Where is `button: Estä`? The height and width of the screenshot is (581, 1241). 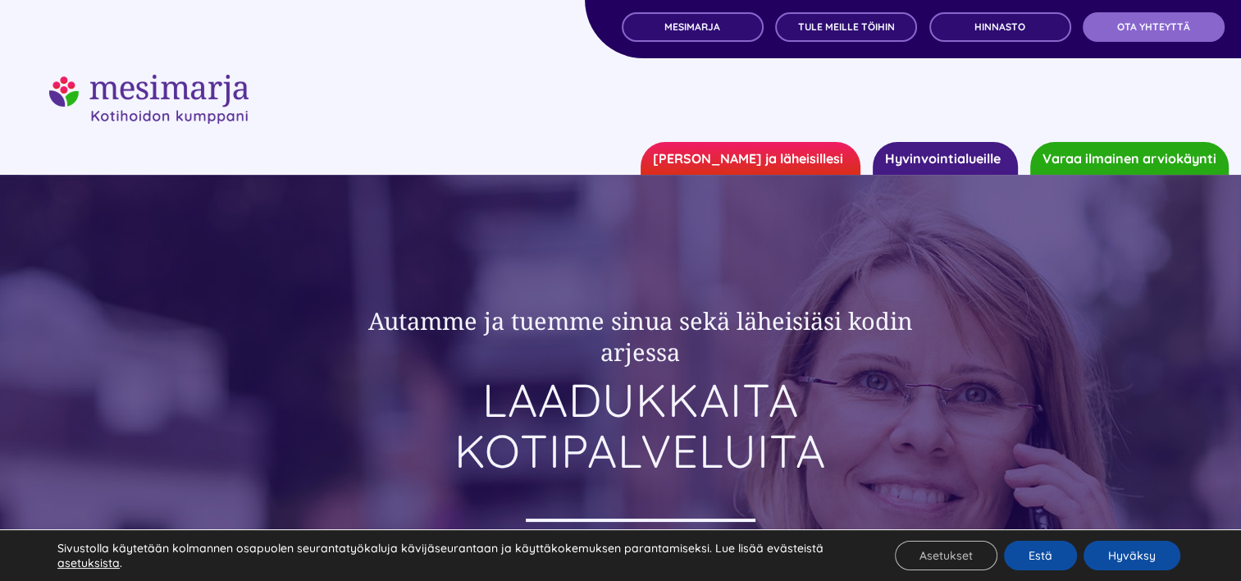
button: Estä is located at coordinates (1040, 555).